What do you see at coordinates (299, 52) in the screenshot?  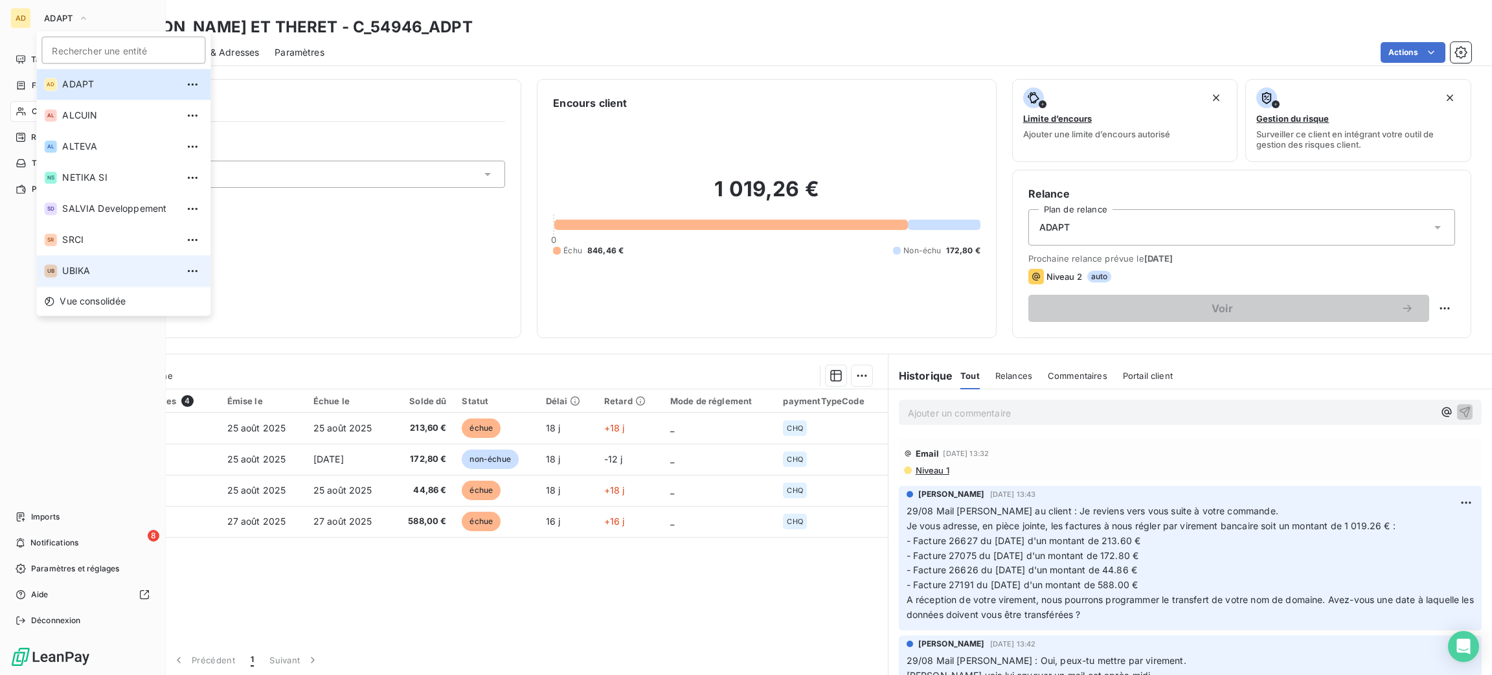 I see `span: Paramètres` at bounding box center [299, 52].